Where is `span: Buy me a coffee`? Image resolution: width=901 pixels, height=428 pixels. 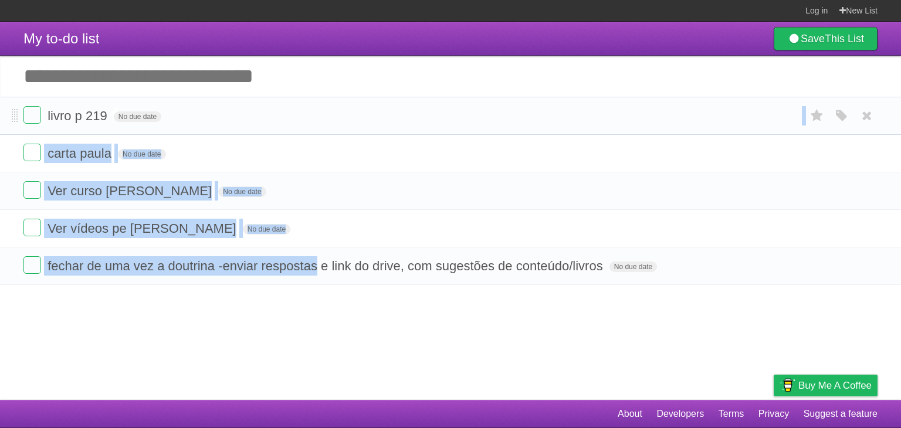 span: Buy me a coffee is located at coordinates (834, 385).